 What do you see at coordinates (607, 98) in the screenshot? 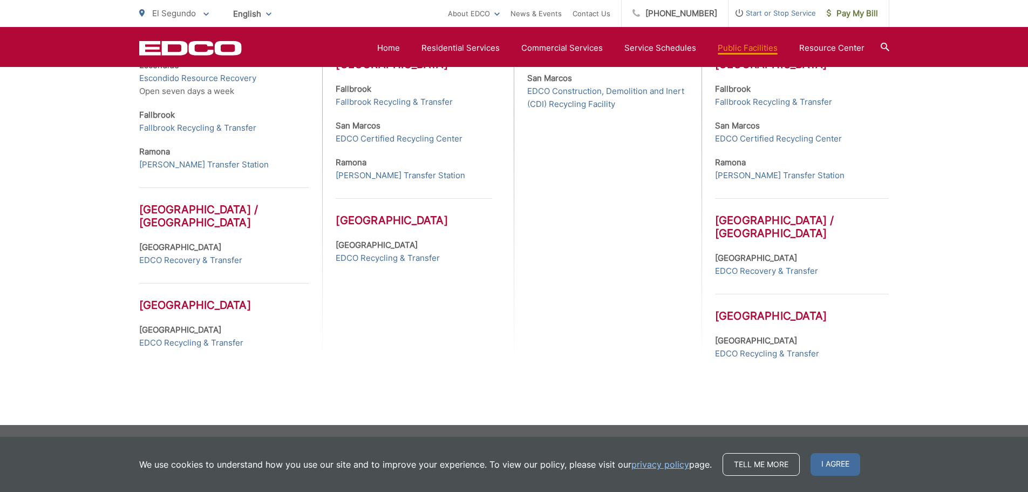
I see `a: EDCO Construction, Demolition and Inert (CDI) Recycling Facility` at bounding box center [607, 98].